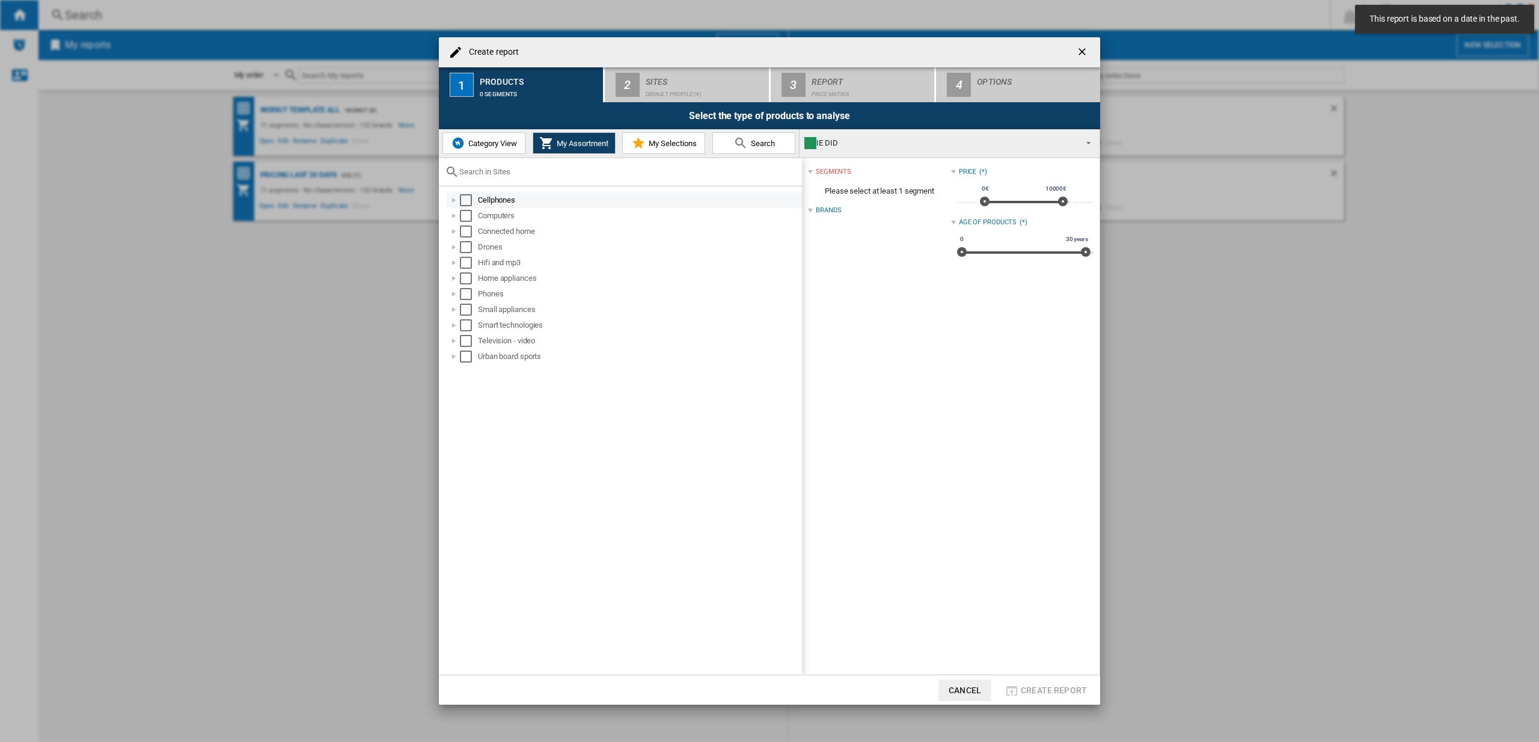  Describe the element at coordinates (581, 143) in the screenshot. I see `span: My Assortment` at that location.